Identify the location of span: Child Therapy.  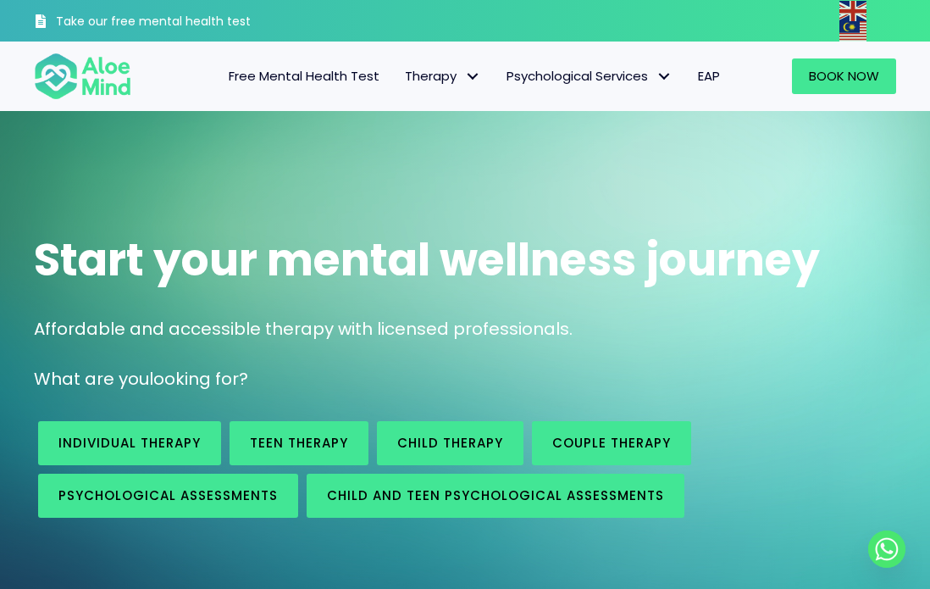
(450, 442).